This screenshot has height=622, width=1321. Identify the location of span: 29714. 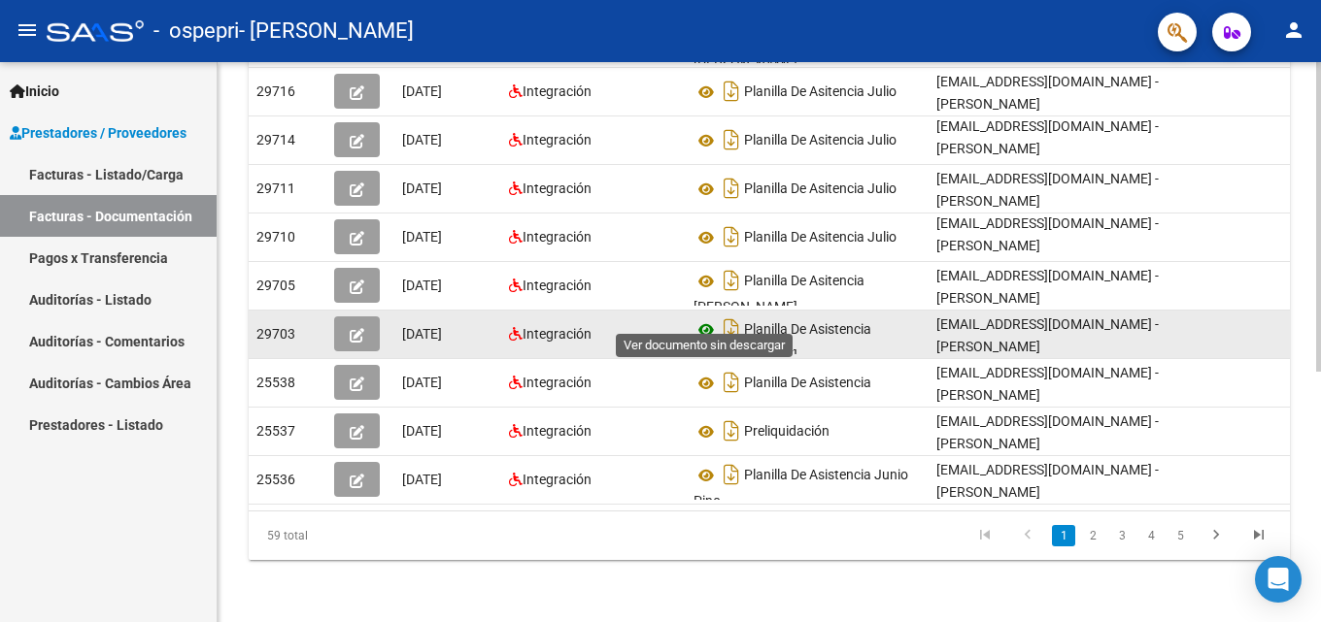
(276, 140).